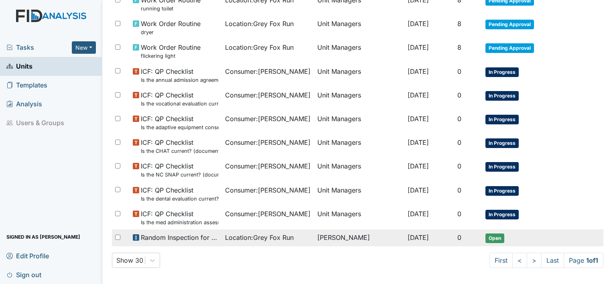 This screenshot has width=613, height=284. Describe the element at coordinates (84, 47) in the screenshot. I see `button: New` at that location.